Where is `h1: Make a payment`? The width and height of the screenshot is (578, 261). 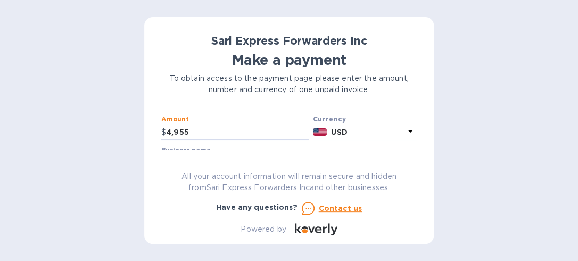 h1: Make a payment is located at coordinates (289, 60).